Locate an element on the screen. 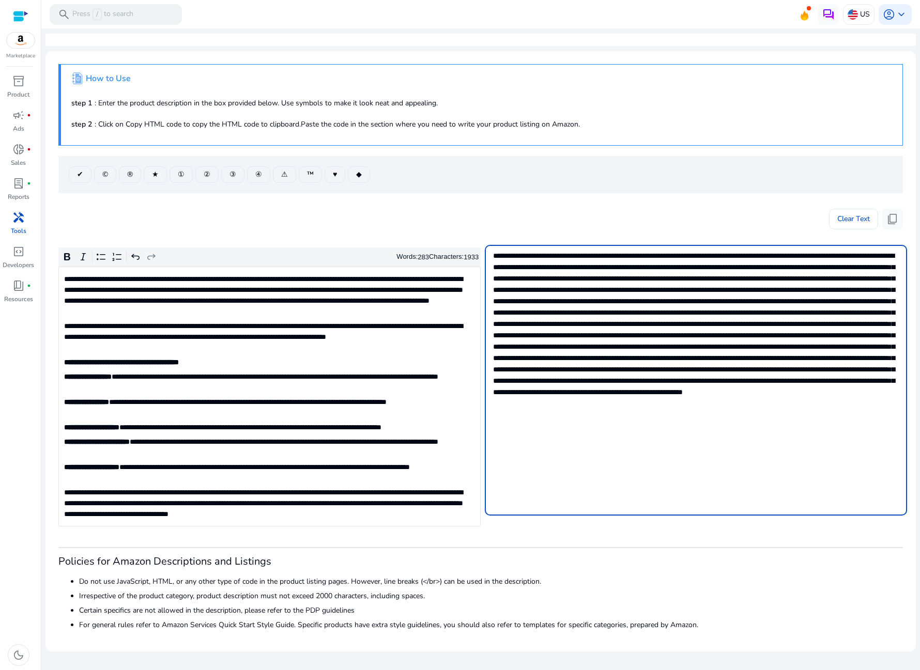  h3: Policies for Amazon Descriptions and Listings is located at coordinates (481, 562).